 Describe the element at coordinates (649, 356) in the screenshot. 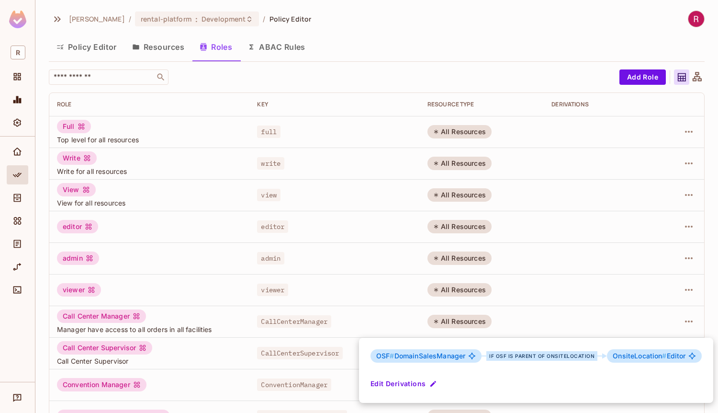

I see `span: Editor` at that location.